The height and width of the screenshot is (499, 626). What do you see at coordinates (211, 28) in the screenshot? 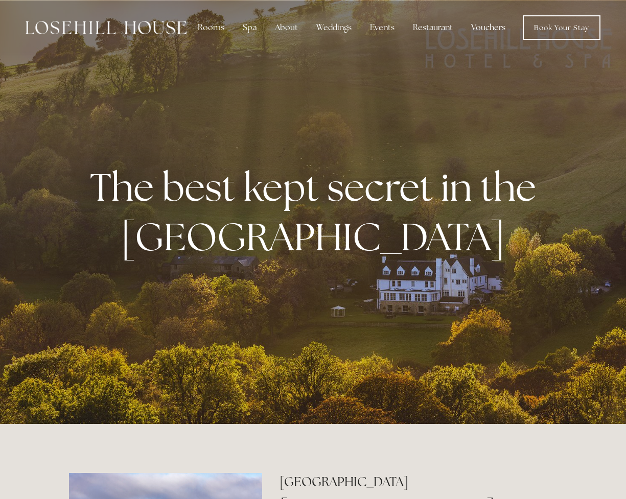
I see `div: Rooms` at bounding box center [211, 28].